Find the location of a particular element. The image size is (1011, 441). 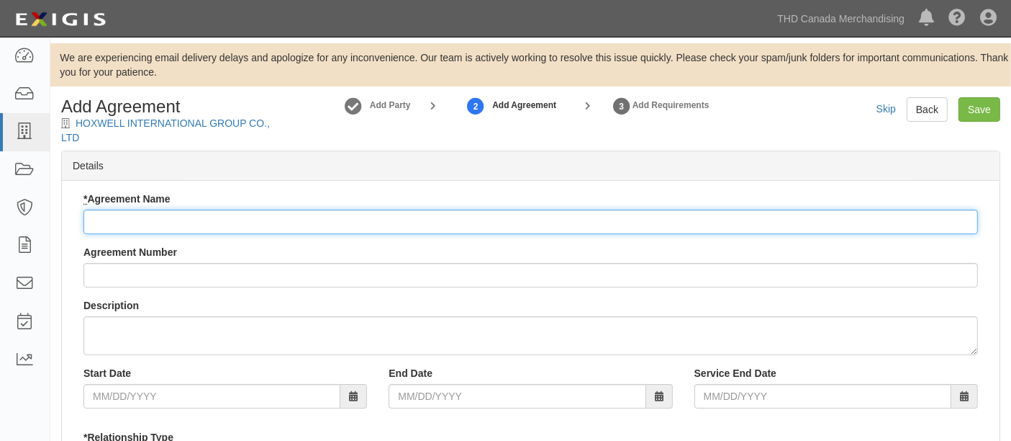

strong: Add Requirements is located at coordinates (671, 105).